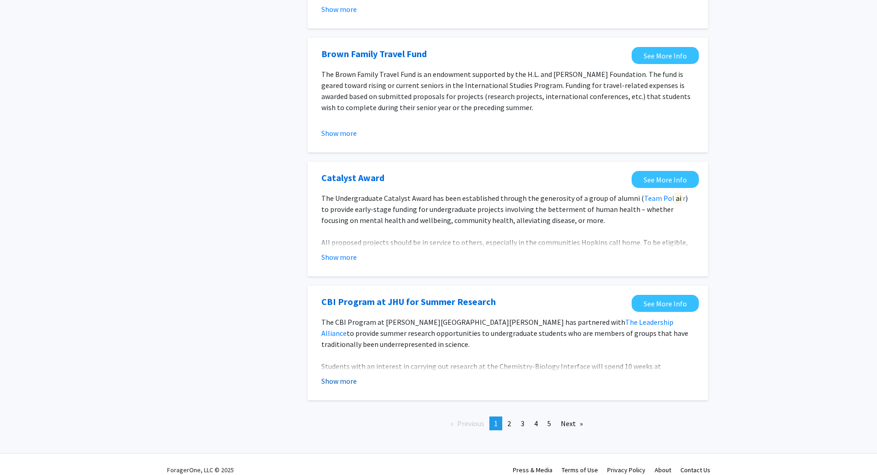 This screenshot has width=877, height=475. Describe the element at coordinates (695, 470) in the screenshot. I see `a: Contact Us` at that location.